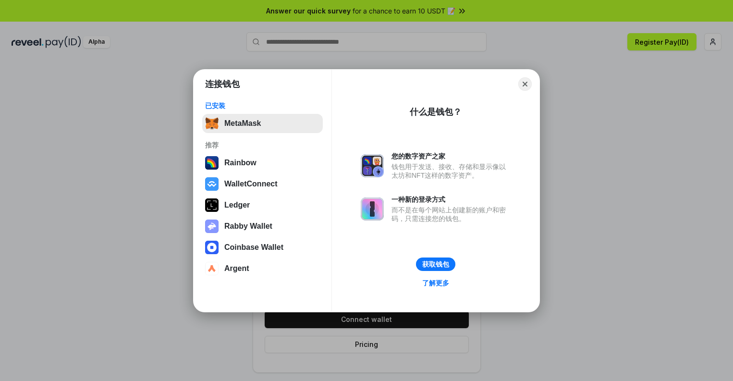  I want to click on div: Ledger, so click(237, 205).